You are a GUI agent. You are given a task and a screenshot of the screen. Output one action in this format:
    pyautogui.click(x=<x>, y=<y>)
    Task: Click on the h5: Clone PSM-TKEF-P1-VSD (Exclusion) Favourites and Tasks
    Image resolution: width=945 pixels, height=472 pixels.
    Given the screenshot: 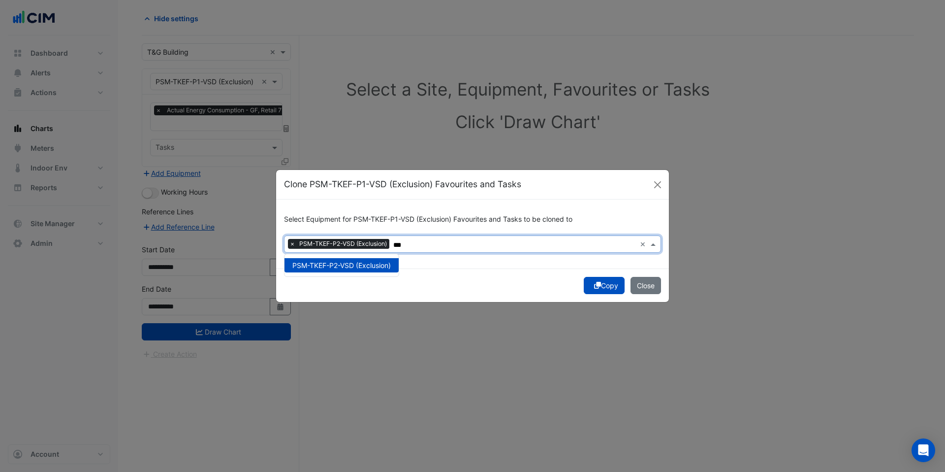 What is the action you would take?
    pyautogui.click(x=403, y=184)
    